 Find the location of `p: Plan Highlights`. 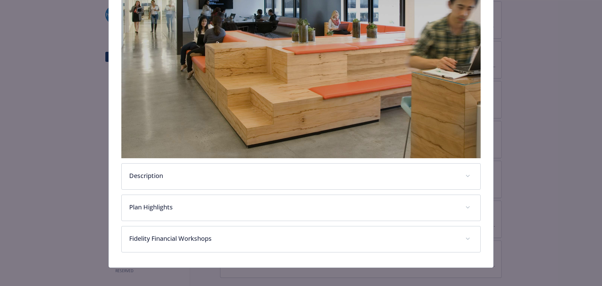

p: Plan Highlights is located at coordinates (294, 207).